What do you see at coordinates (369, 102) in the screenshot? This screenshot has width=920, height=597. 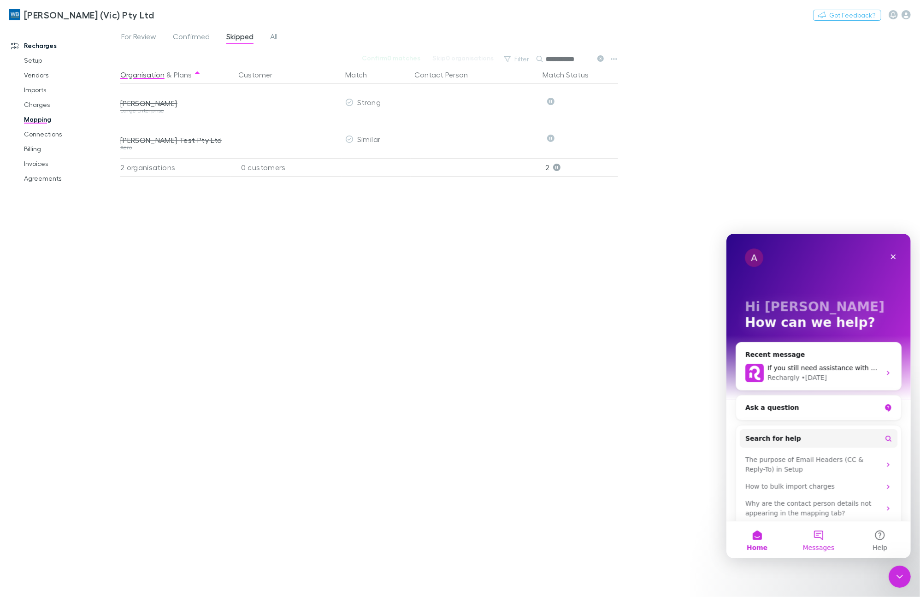 I see `span: Strong` at bounding box center [369, 102].